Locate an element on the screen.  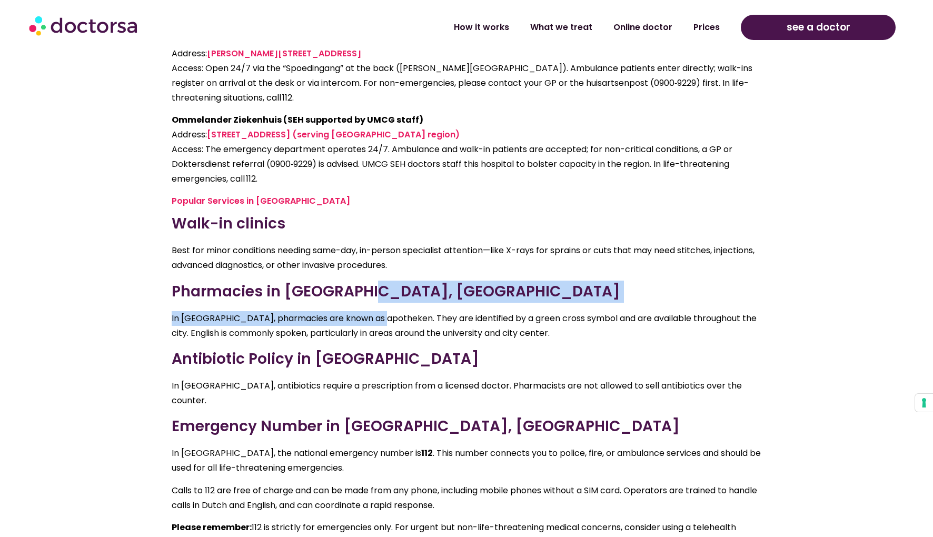
a: Prices is located at coordinates (707, 27).